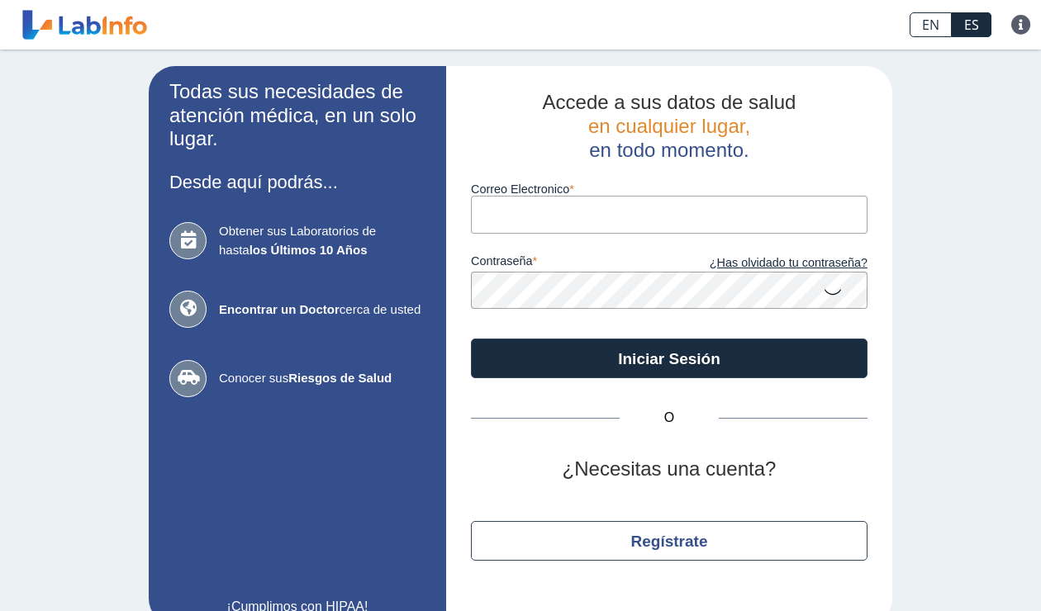 This screenshot has height=611, width=1041. I want to click on span: O, so click(669, 418).